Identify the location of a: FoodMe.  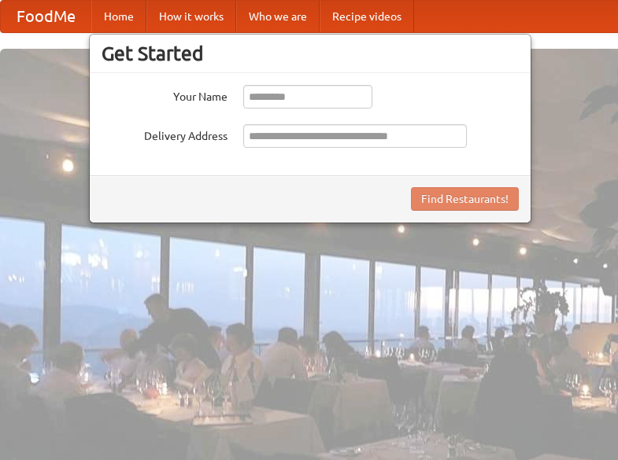
(46, 17).